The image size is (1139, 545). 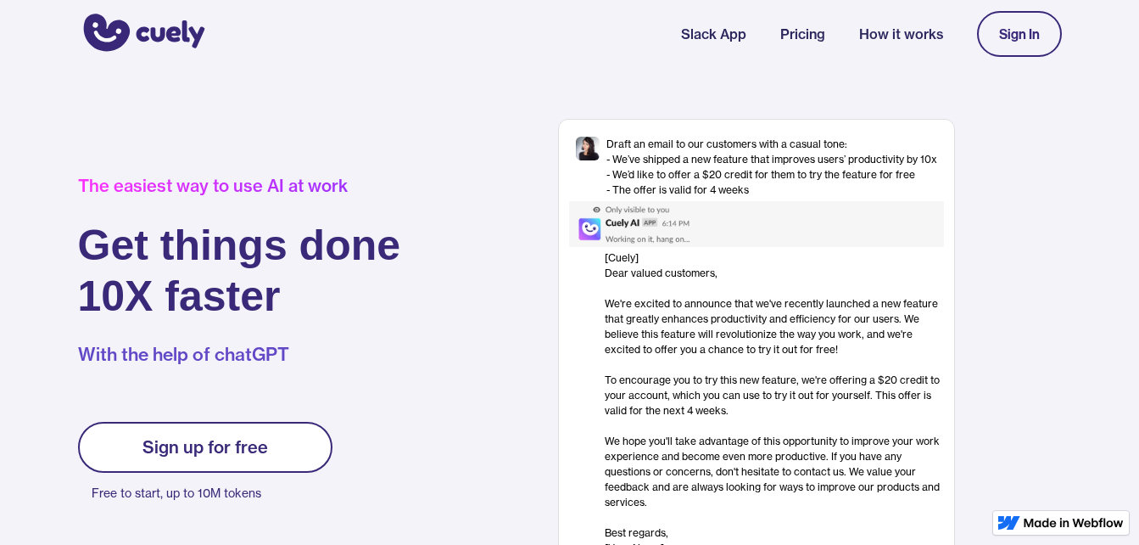 I want to click on div: Sign up for free, so click(x=205, y=447).